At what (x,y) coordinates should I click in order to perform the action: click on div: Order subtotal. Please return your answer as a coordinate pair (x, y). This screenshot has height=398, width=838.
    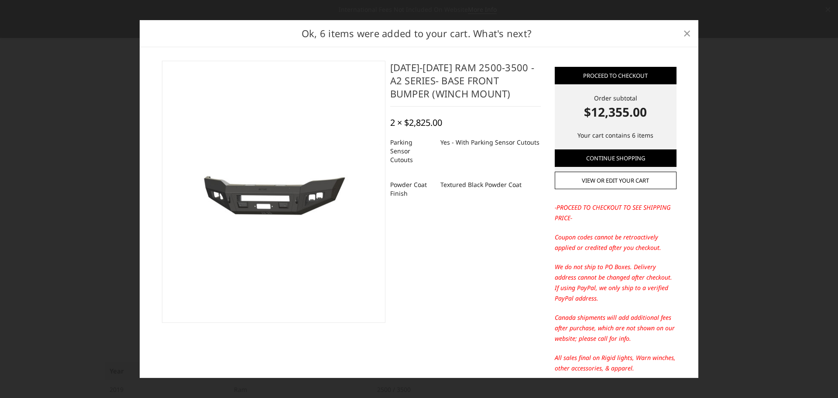
    Looking at the image, I should click on (616, 107).